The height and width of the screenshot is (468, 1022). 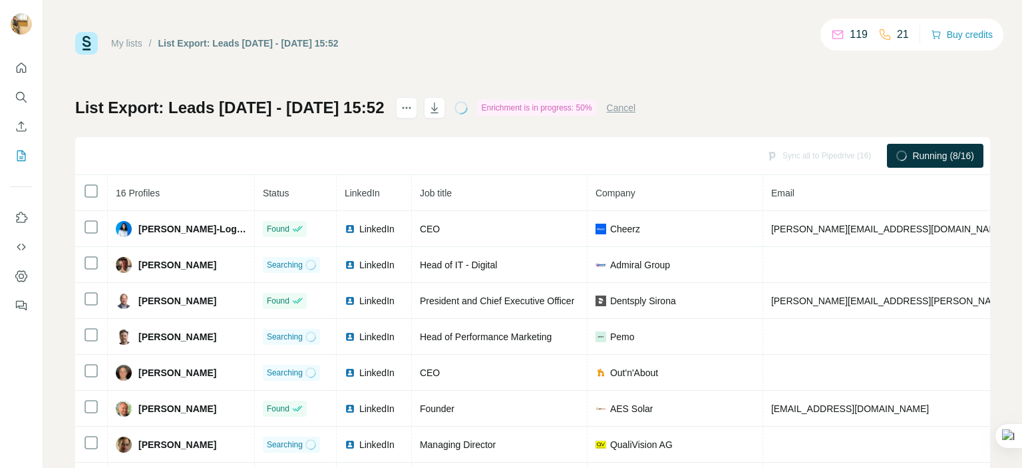 What do you see at coordinates (86, 43) in the screenshot?
I see `img: Surfe Logo` at bounding box center [86, 43].